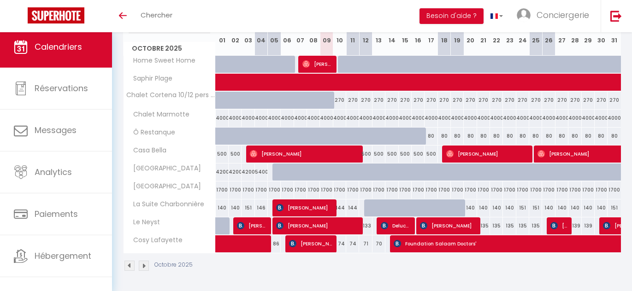 This screenshot has width=632, height=291. What do you see at coordinates (222, 172) in the screenshot?
I see `div: 4200` at bounding box center [222, 172].